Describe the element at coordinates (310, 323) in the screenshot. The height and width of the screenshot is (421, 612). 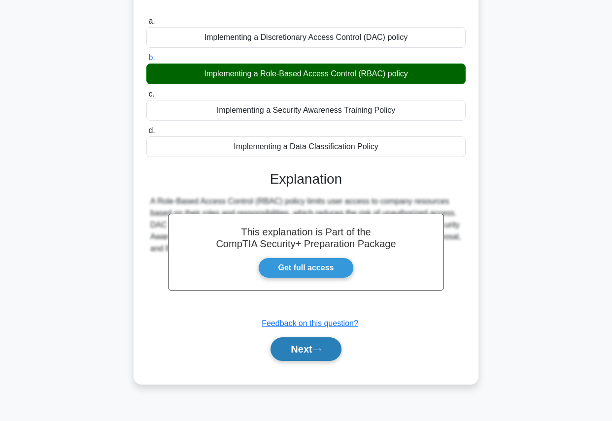
I see `a: Feedback on this question?` at that location.